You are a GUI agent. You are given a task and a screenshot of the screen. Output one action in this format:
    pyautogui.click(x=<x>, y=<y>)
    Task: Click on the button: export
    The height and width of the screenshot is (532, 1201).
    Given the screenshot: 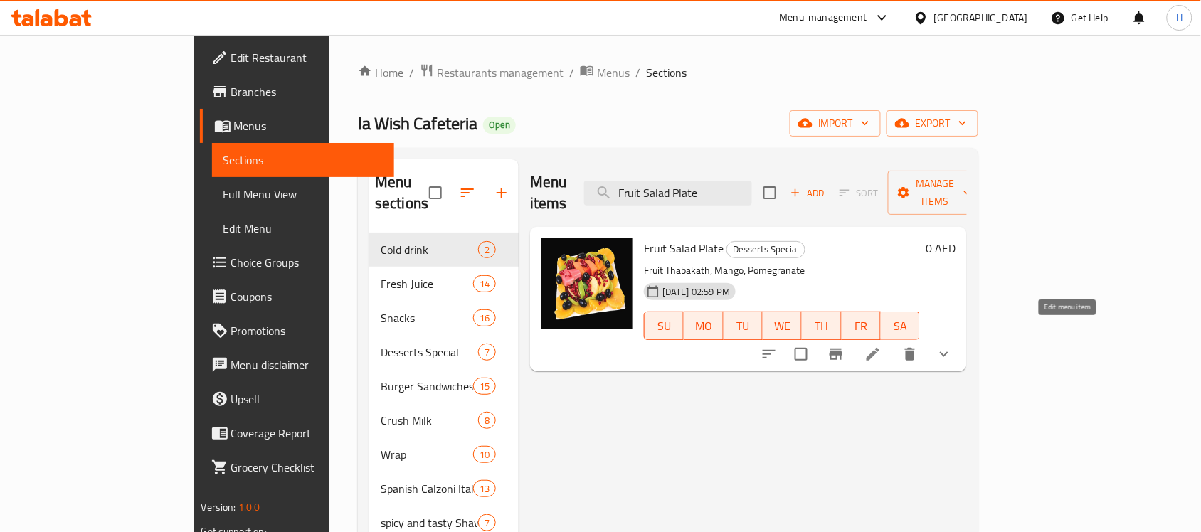 What is the action you would take?
    pyautogui.click(x=932, y=123)
    